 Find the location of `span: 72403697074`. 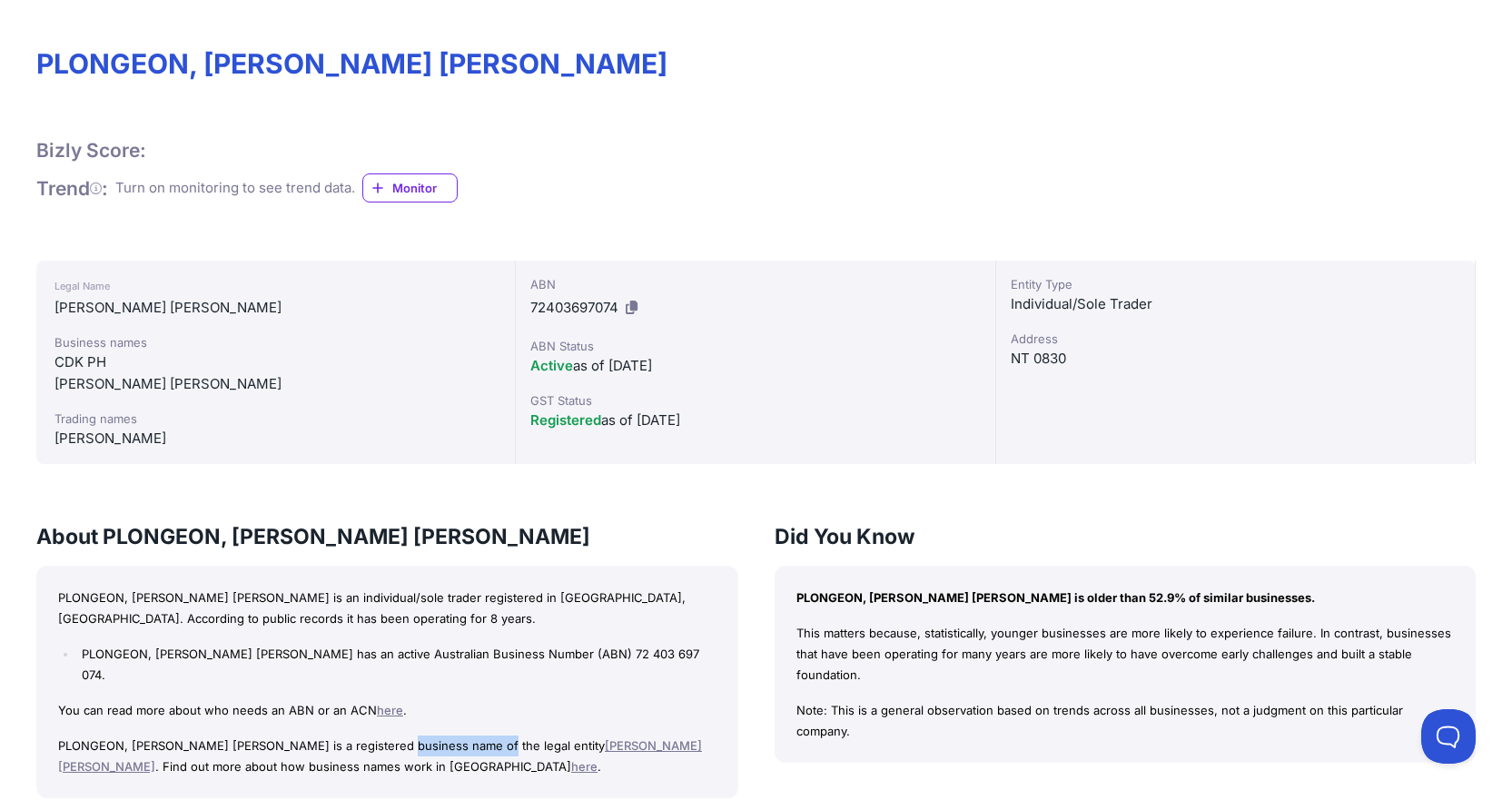

span: 72403697074 is located at coordinates (574, 307).